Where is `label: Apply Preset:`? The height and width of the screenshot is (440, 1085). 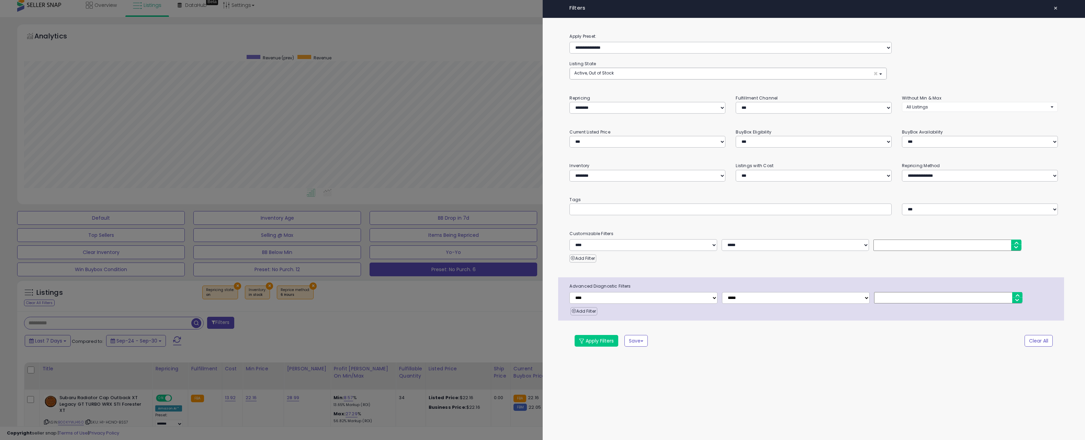 label: Apply Preset: is located at coordinates (813, 36).